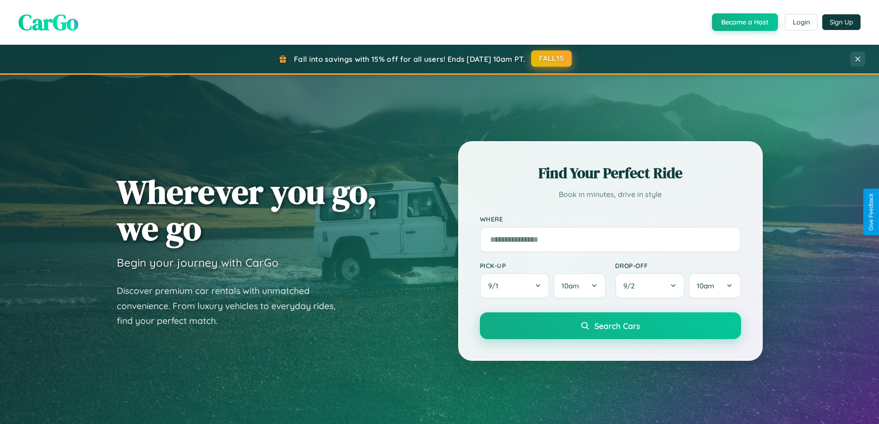  What do you see at coordinates (841, 22) in the screenshot?
I see `button: Sign Up` at bounding box center [841, 22].